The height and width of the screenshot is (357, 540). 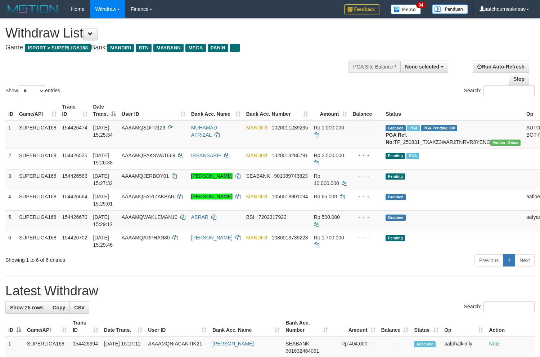 What do you see at coordinates (59, 307) in the screenshot?
I see `a: Copy` at bounding box center [59, 307].